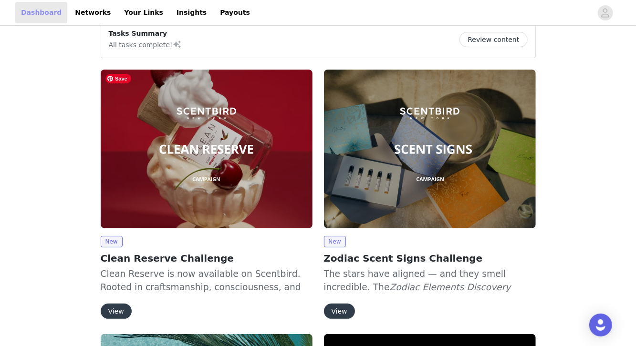  I want to click on h2: Zodiac Scent Signs Challenge, so click(430, 258).